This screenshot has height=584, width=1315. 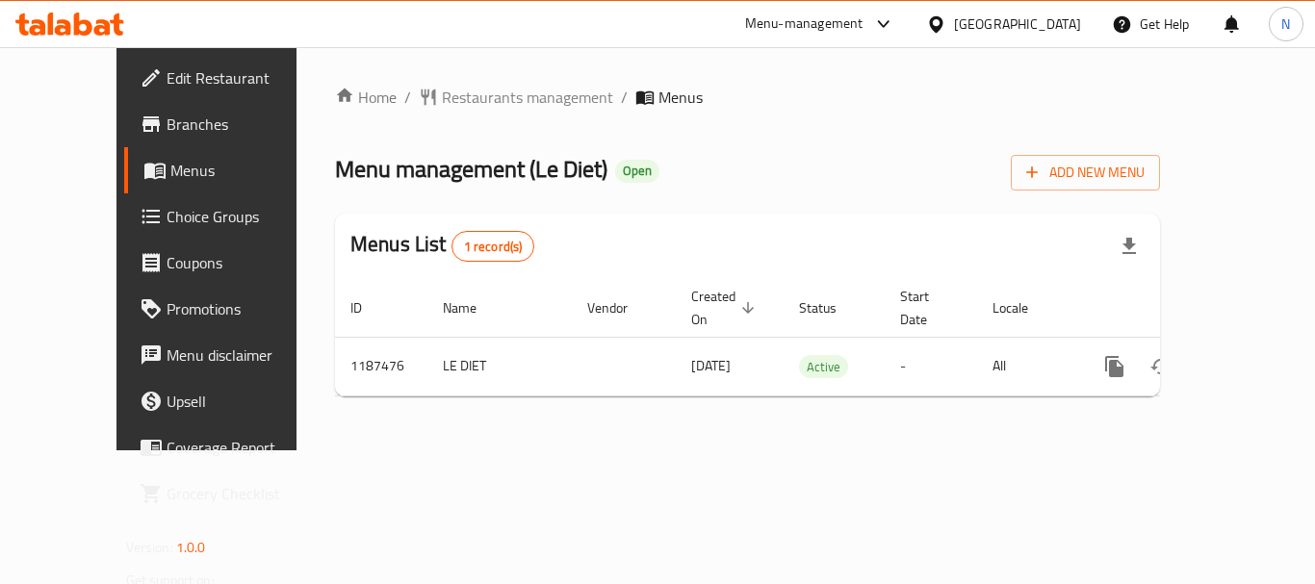 What do you see at coordinates (472, 308) in the screenshot?
I see `span: Name` at bounding box center [472, 308].